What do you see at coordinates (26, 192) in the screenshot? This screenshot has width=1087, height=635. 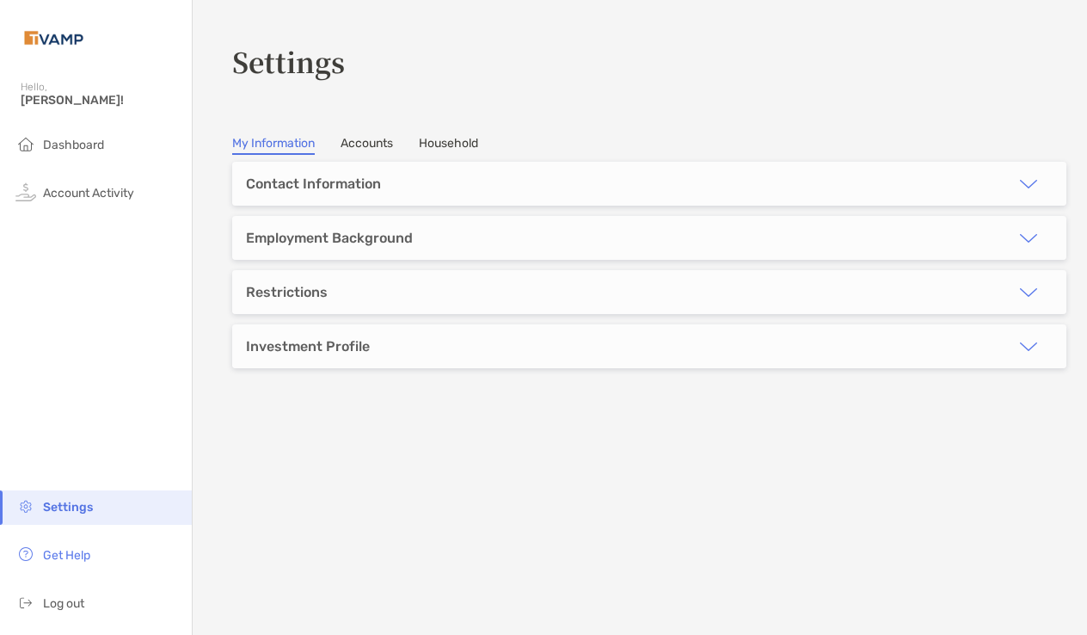 I see `img: activity icon` at bounding box center [26, 192].